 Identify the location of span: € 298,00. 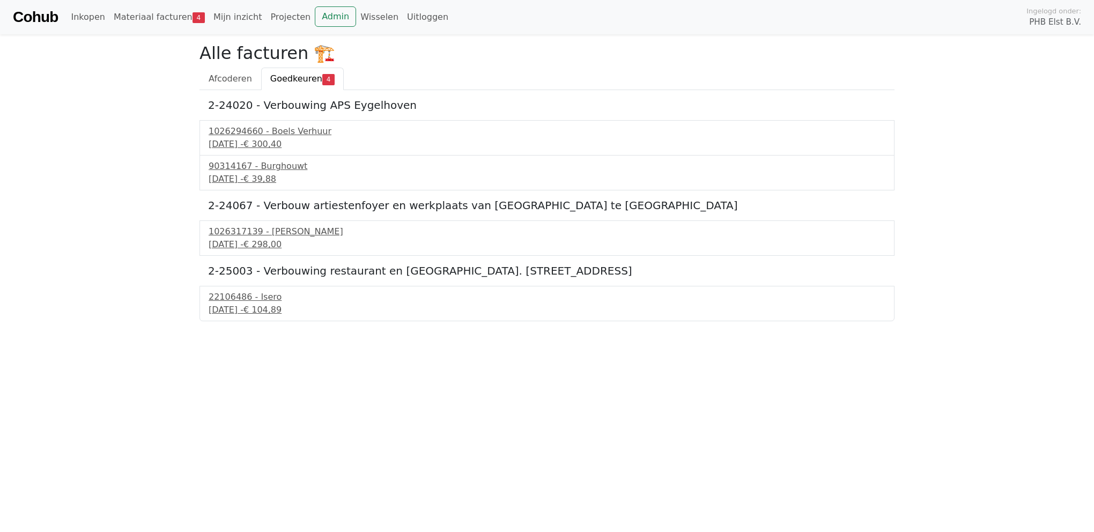
(262, 244).